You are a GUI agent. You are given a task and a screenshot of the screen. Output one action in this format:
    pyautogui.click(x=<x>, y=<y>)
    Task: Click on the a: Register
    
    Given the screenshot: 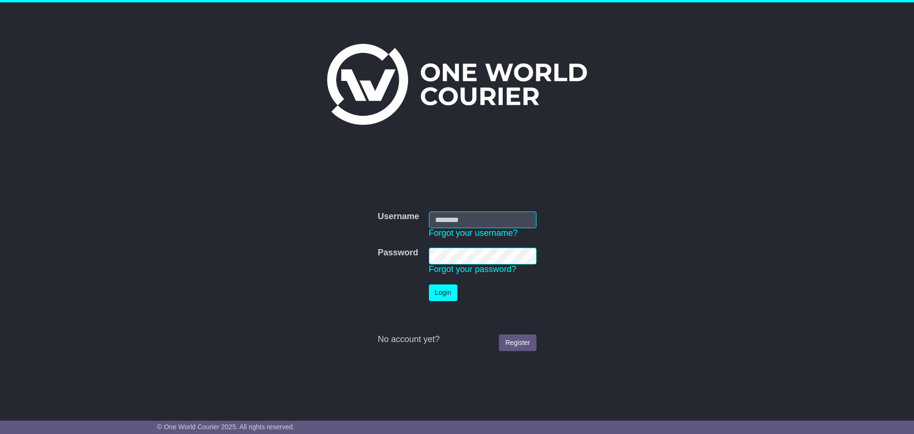 What is the action you would take?
    pyautogui.click(x=517, y=342)
    